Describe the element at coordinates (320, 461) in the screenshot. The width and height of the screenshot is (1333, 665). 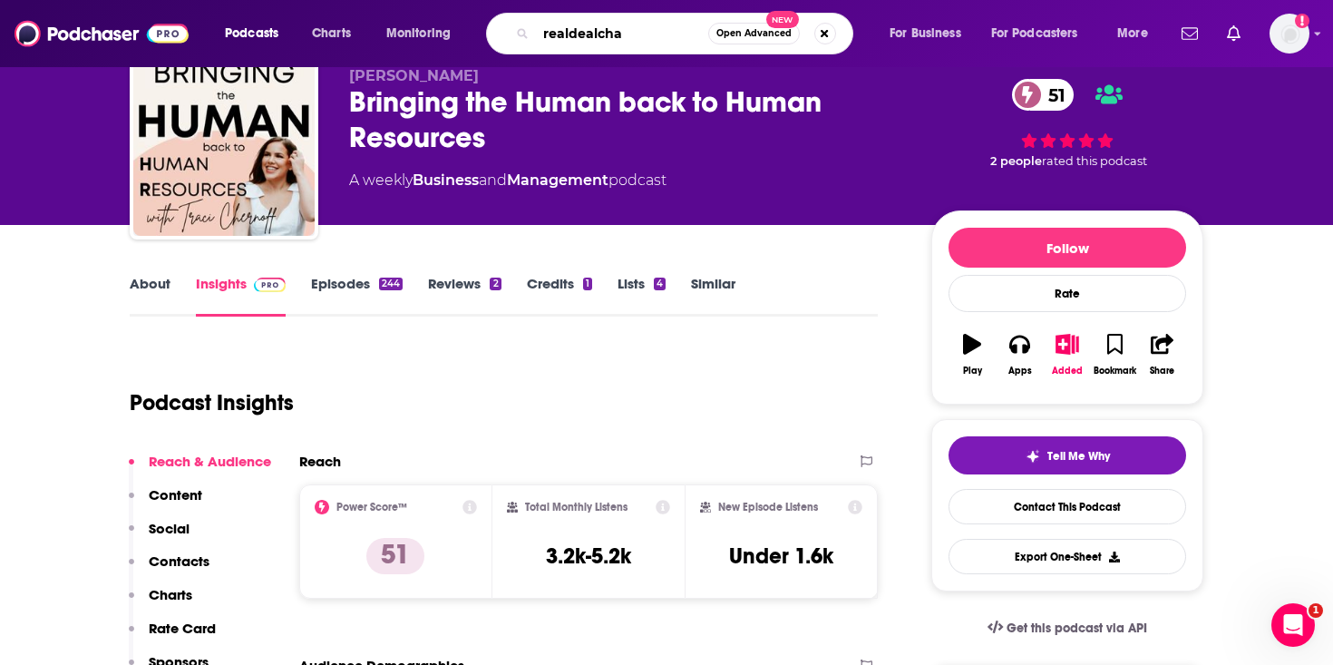
I see `h2: Reach` at that location.